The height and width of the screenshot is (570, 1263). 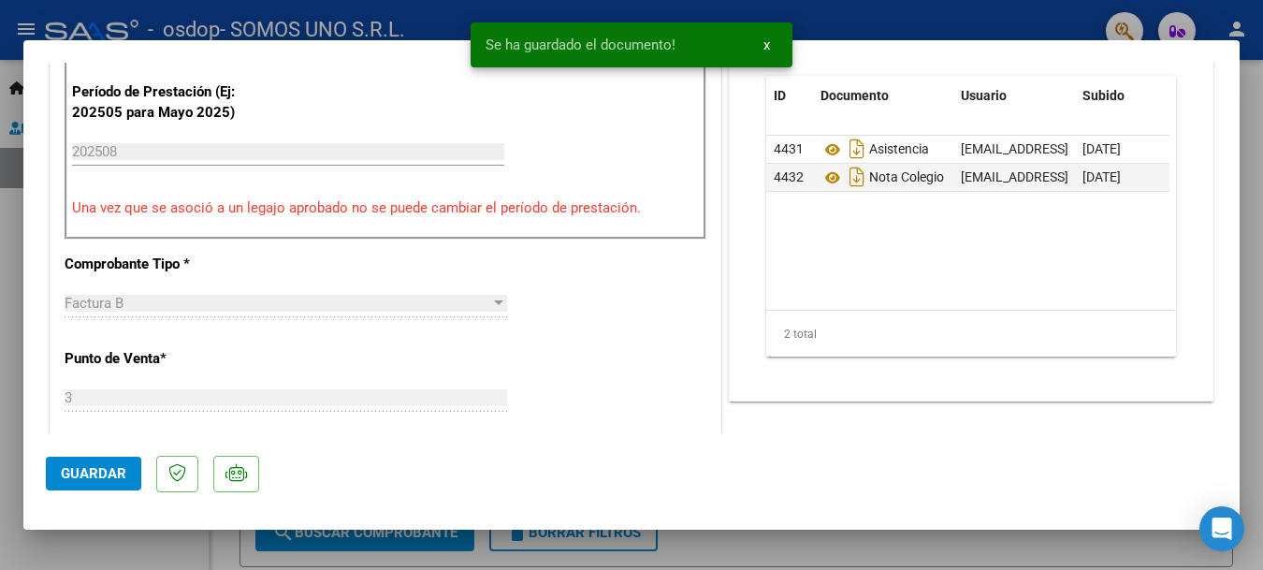 What do you see at coordinates (883, 95) in the screenshot?
I see `datatable-header-cell: Documento` at bounding box center [883, 95].